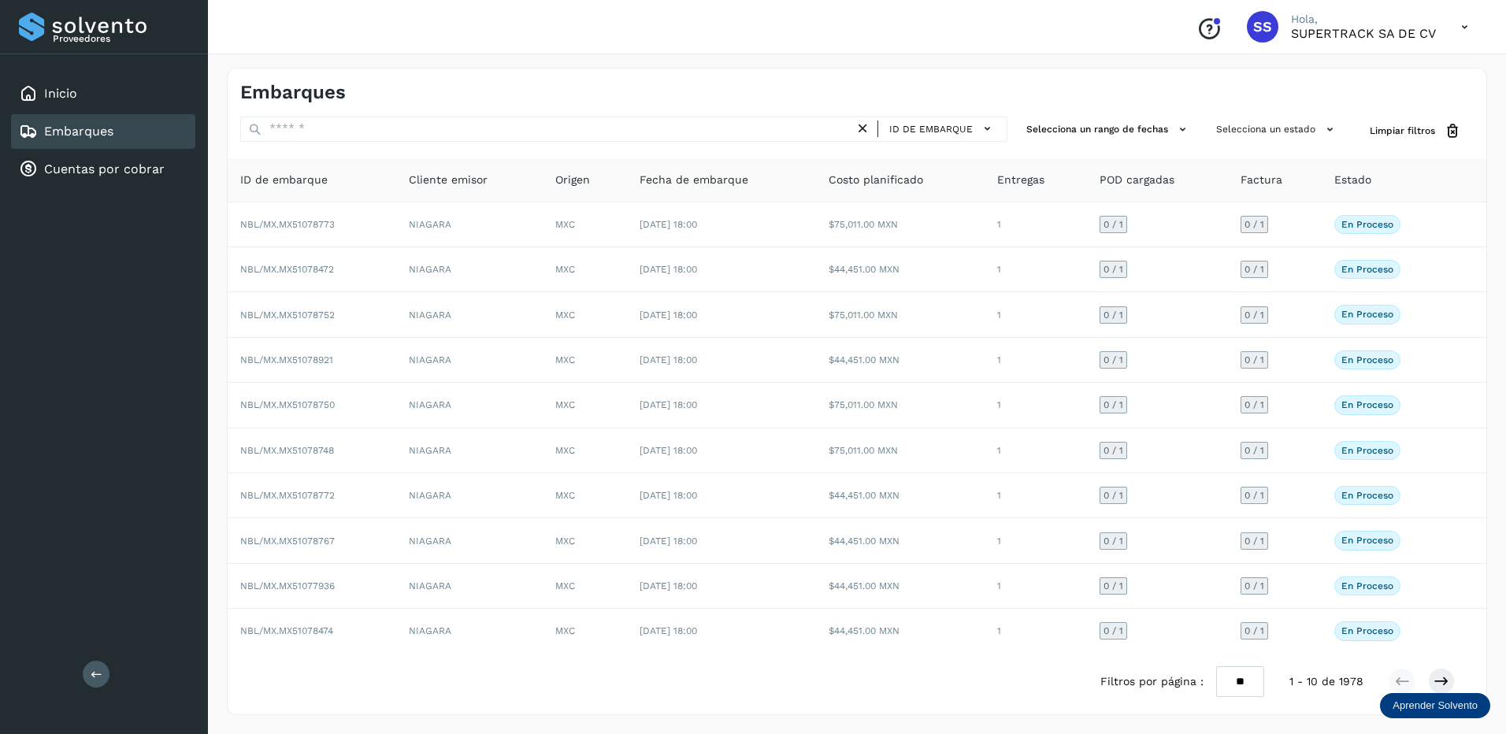  I want to click on span: NBL/MX.MX51078750, so click(287, 405).